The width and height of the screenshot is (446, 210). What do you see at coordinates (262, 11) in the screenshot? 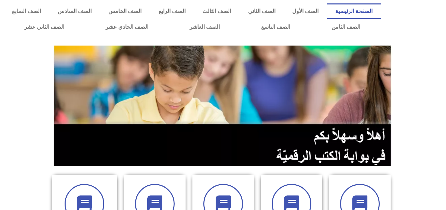
I see `a: الصف الثاني` at bounding box center [262, 11].